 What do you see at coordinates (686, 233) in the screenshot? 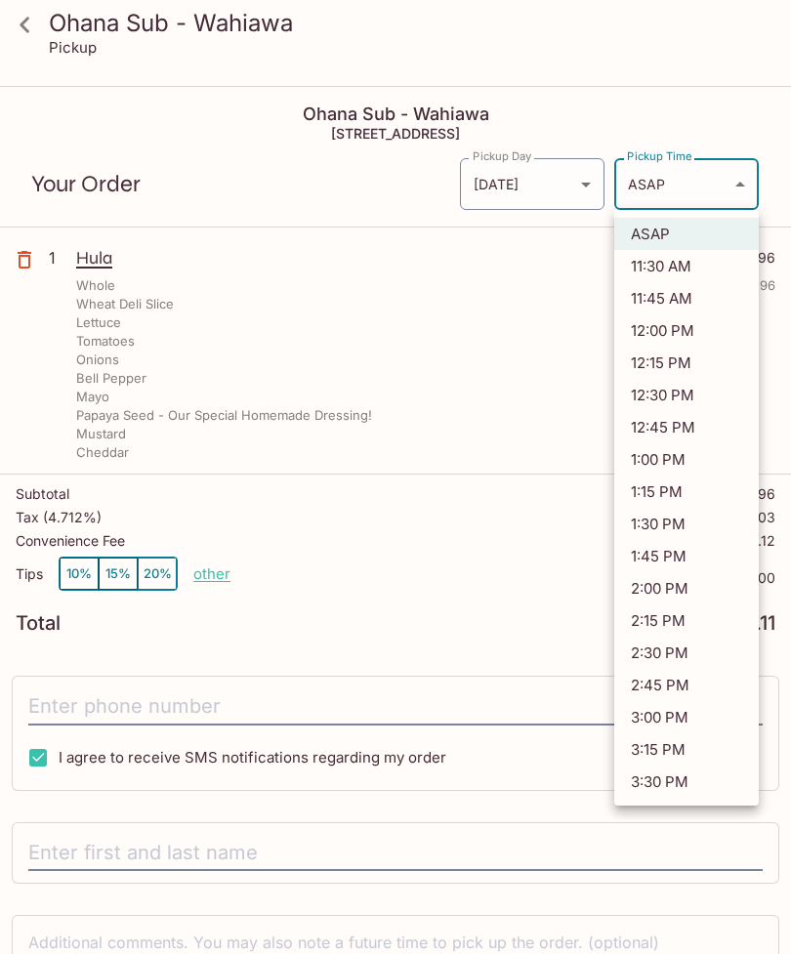
I see `li: ASAP` at bounding box center [686, 233].